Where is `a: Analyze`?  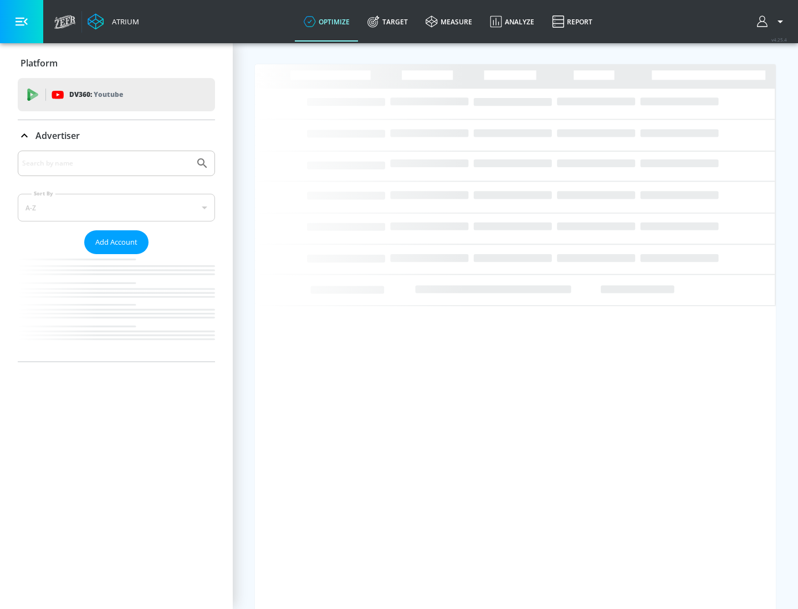 a: Analyze is located at coordinates (512, 22).